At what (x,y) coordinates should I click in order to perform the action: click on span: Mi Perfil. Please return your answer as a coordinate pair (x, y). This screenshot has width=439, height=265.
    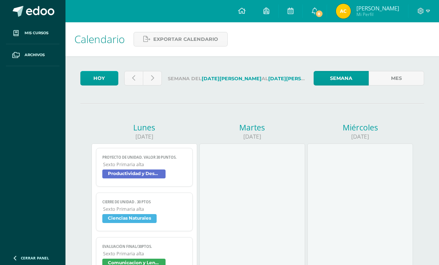
    Looking at the image, I should click on (378, 14).